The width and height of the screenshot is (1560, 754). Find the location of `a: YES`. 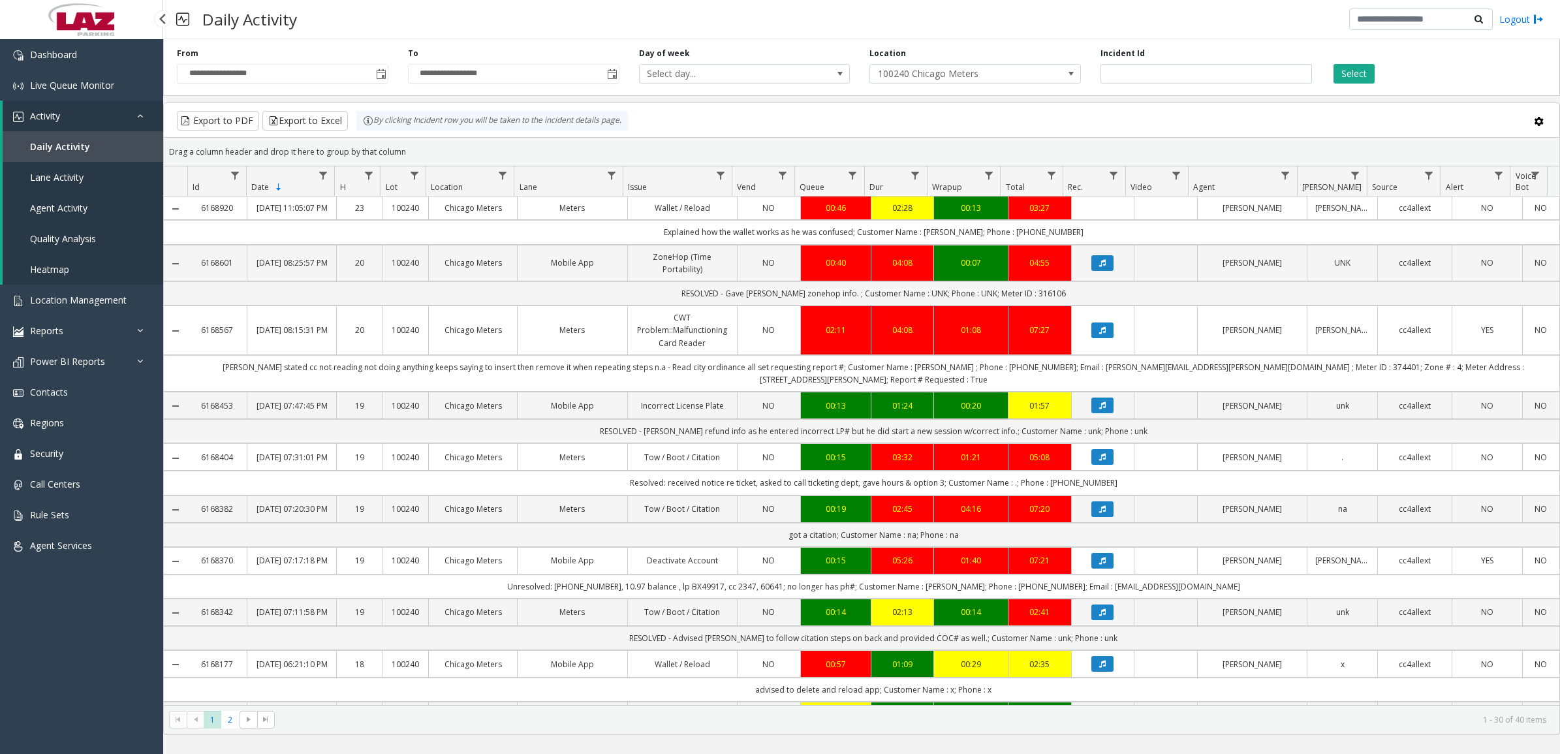

a: YES is located at coordinates (1487, 560).